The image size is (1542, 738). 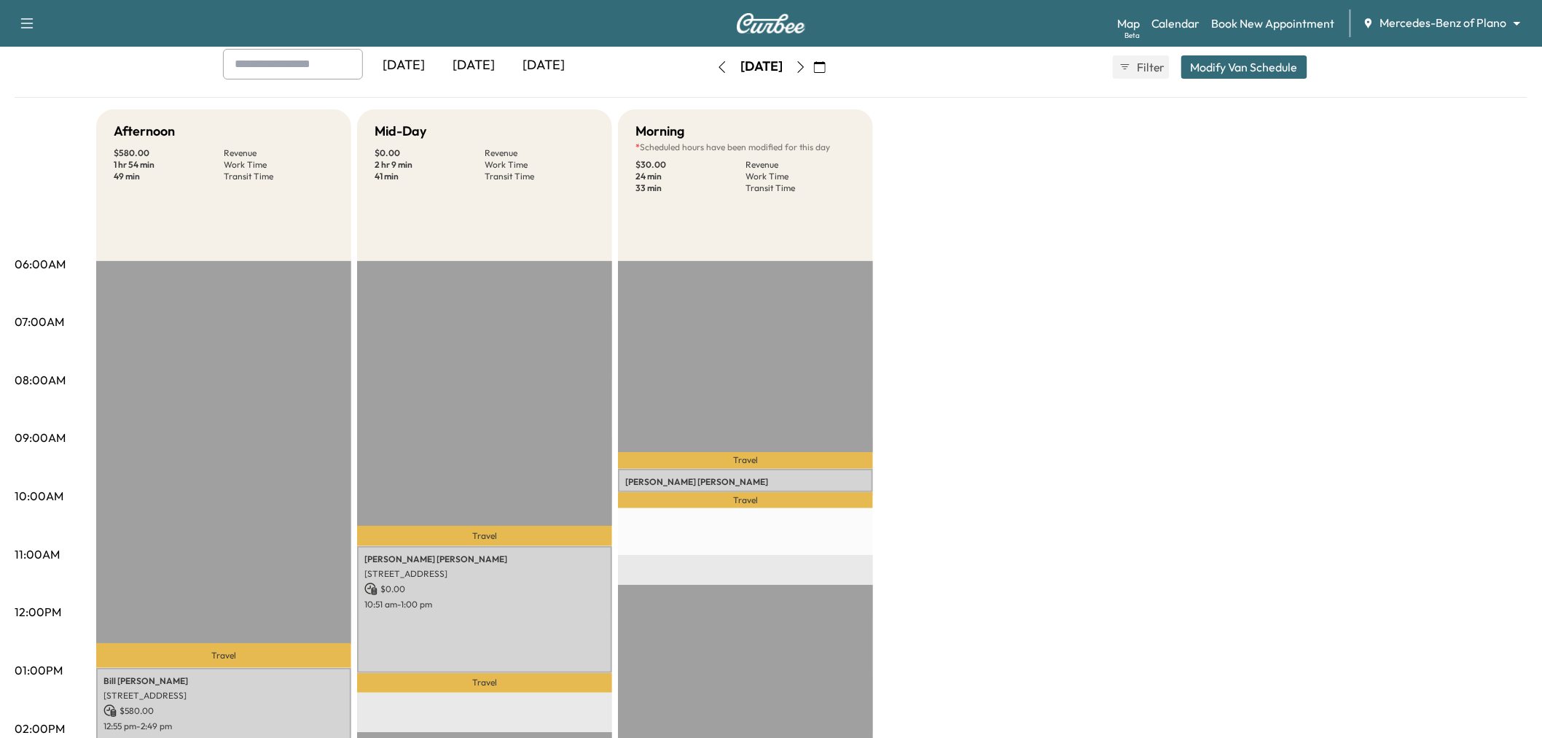 What do you see at coordinates (400, 131) in the screenshot?
I see `h5: Mid-Day` at bounding box center [400, 131].